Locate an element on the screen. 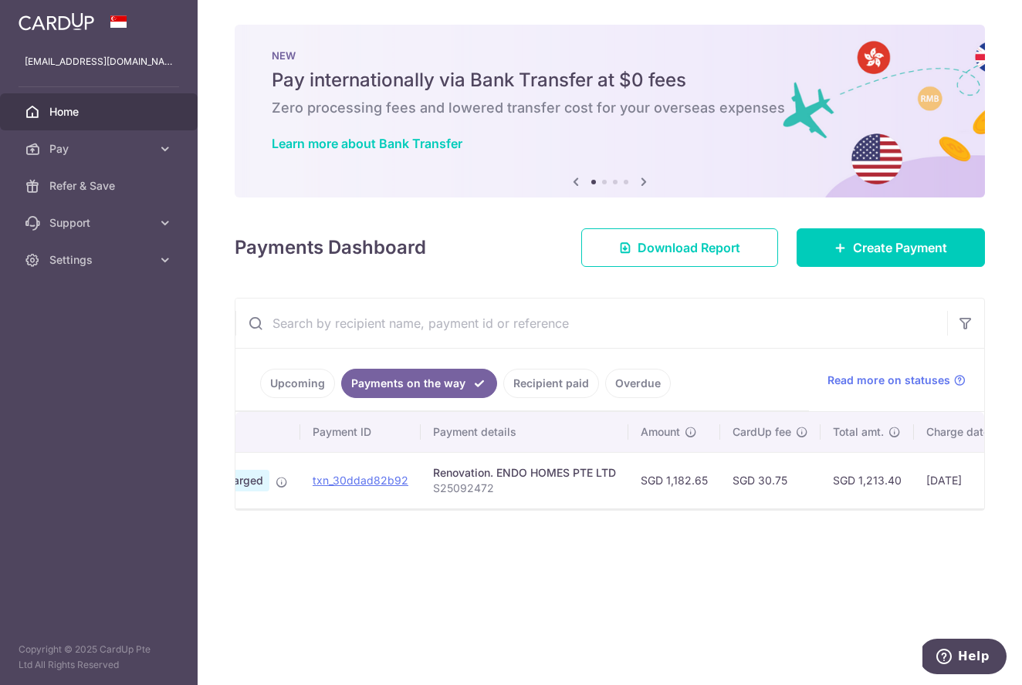 The width and height of the screenshot is (1022, 685). h6: Zero processing fees and lowered transfer cost for your overseas expenses is located at coordinates (610, 108).